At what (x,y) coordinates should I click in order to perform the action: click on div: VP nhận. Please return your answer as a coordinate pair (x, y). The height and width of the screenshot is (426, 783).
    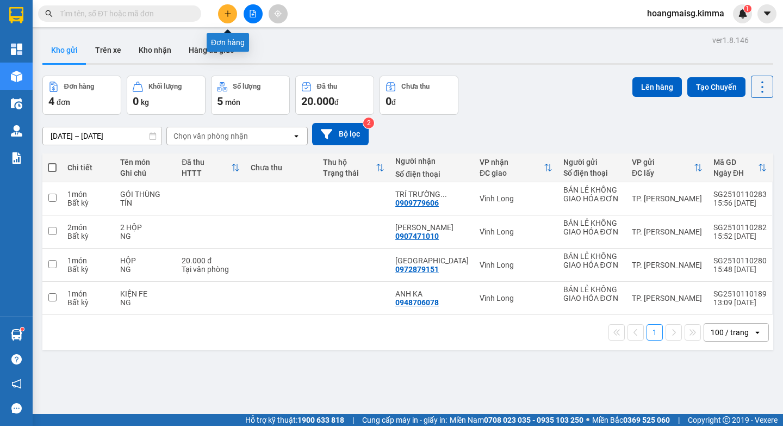
    Looking at the image, I should click on (512, 162).